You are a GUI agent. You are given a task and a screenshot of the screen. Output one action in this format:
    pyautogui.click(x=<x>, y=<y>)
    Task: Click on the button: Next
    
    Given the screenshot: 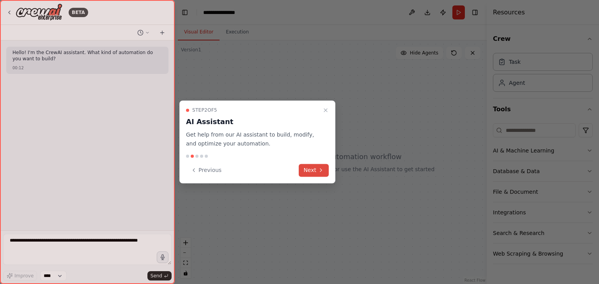 What is the action you would take?
    pyautogui.click(x=313, y=170)
    